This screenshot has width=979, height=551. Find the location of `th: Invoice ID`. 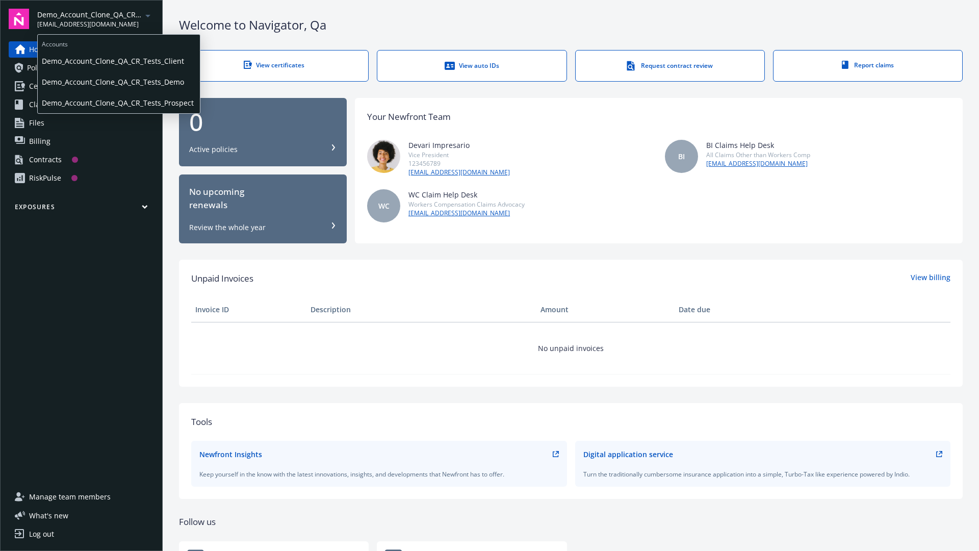

th: Invoice ID is located at coordinates (249, 310).